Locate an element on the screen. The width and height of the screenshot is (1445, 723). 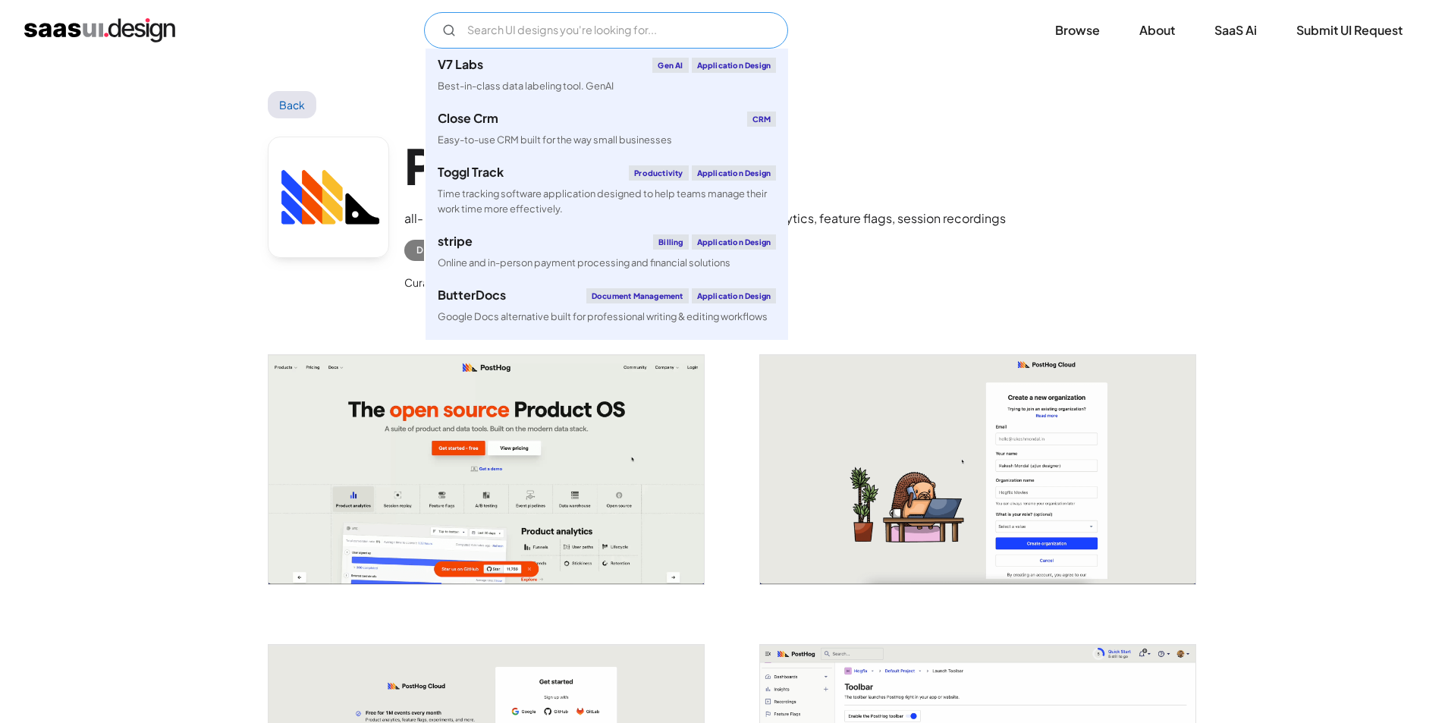
img: 645b2ae9577bd36837dbc4b2_Posthog%20-%20create%20Organisation.png is located at coordinates (978, 469).